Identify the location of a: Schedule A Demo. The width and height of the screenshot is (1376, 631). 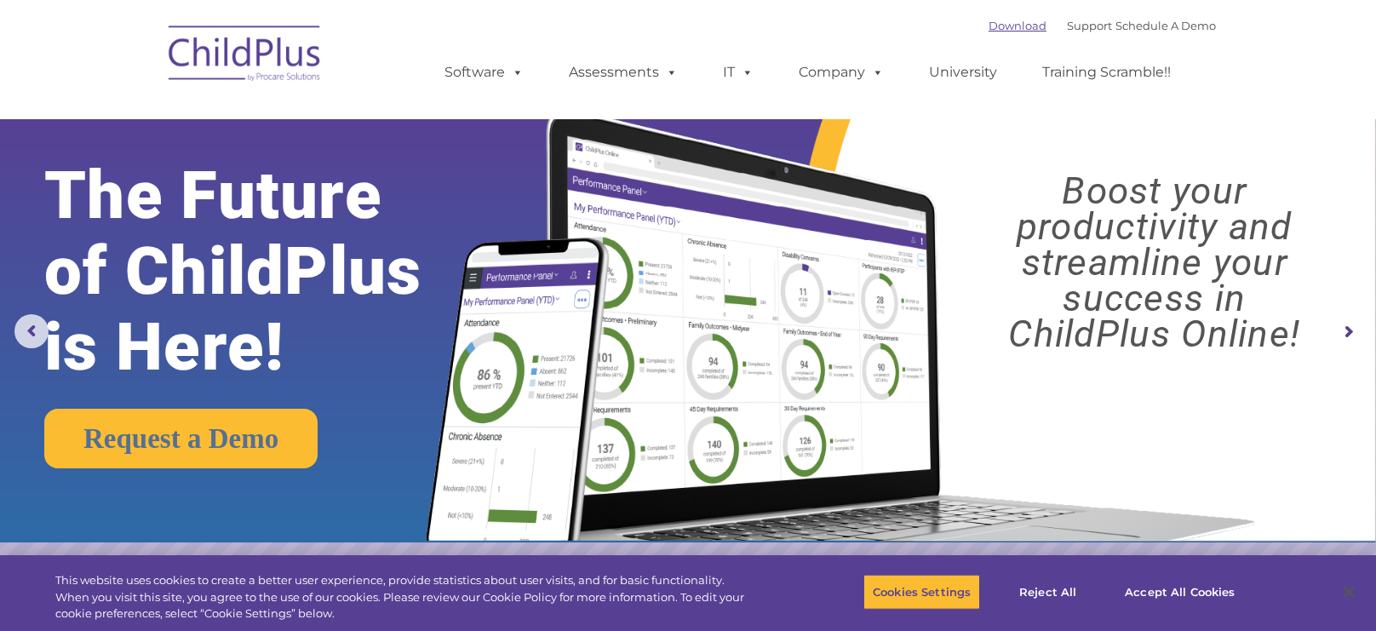
(1166, 26).